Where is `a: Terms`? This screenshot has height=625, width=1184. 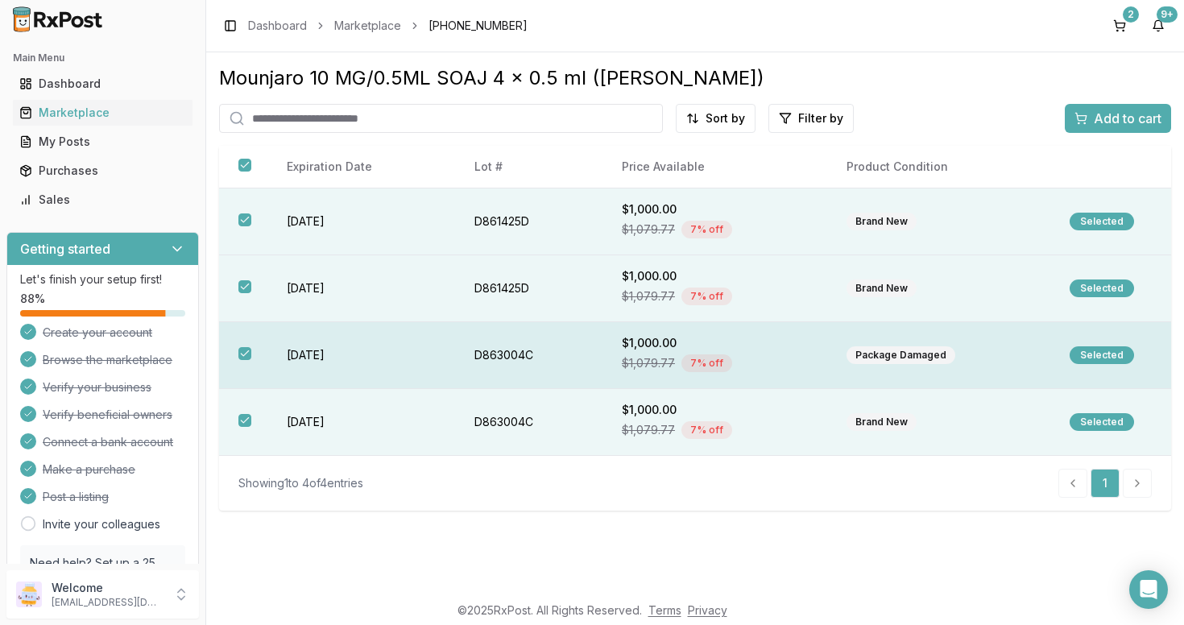
a: Terms is located at coordinates (665, 610).